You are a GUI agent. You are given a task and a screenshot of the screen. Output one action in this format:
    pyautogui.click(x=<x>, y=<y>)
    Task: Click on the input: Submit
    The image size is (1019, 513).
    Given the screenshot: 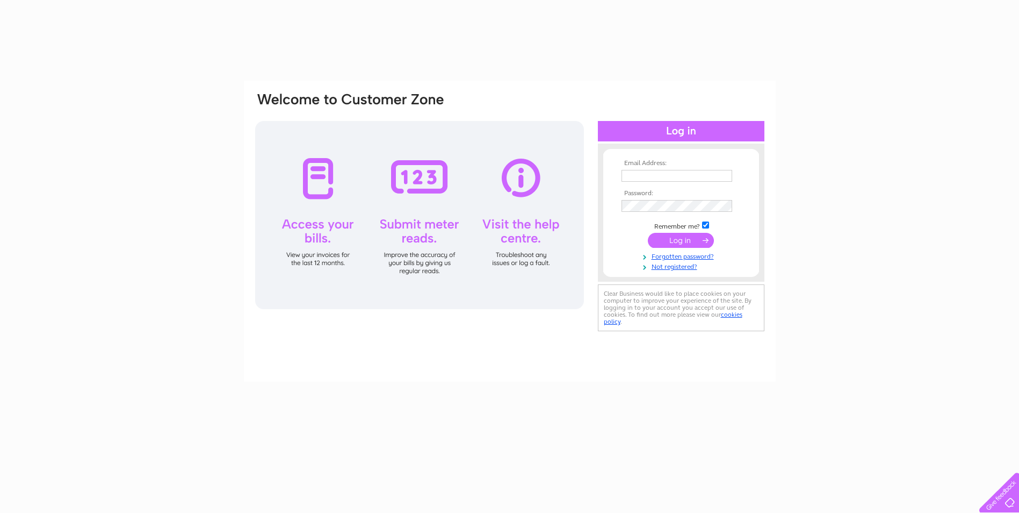 What is the action you would take?
    pyautogui.click(x=681, y=240)
    